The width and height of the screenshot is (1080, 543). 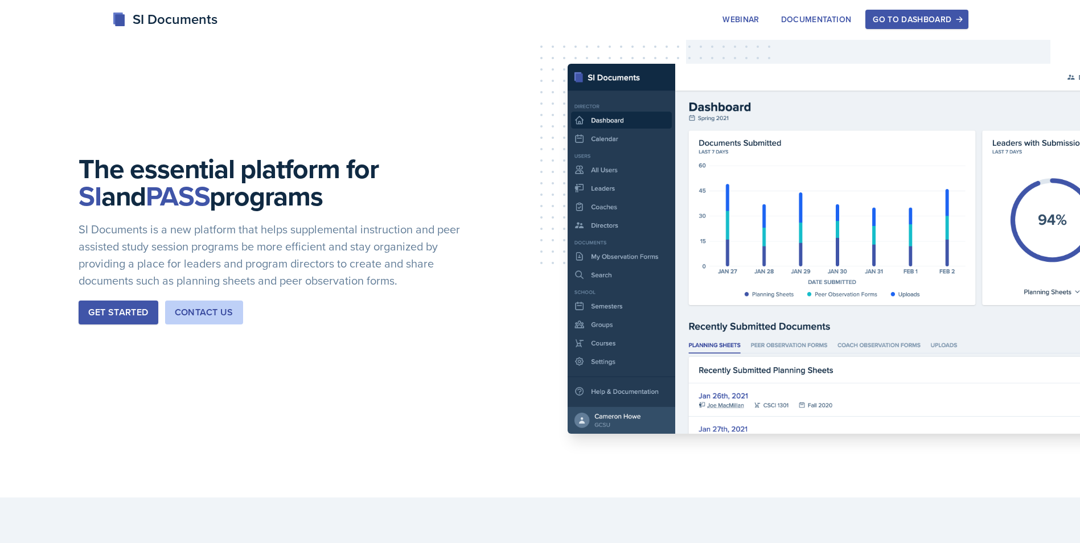 What do you see at coordinates (741, 19) in the screenshot?
I see `button: Webinar` at bounding box center [741, 19].